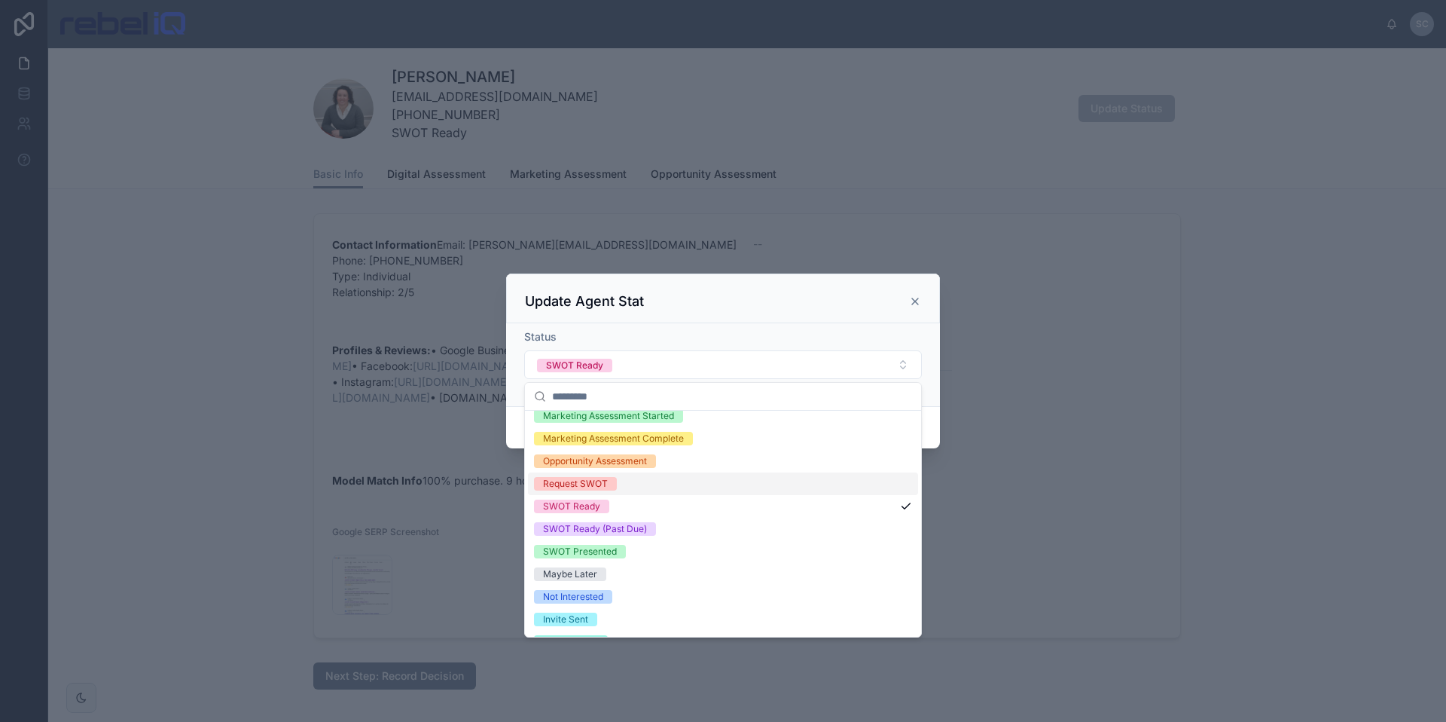 This screenshot has height=722, width=1446. Describe the element at coordinates (595, 461) in the screenshot. I see `div: Opportunity Assessment` at that location.